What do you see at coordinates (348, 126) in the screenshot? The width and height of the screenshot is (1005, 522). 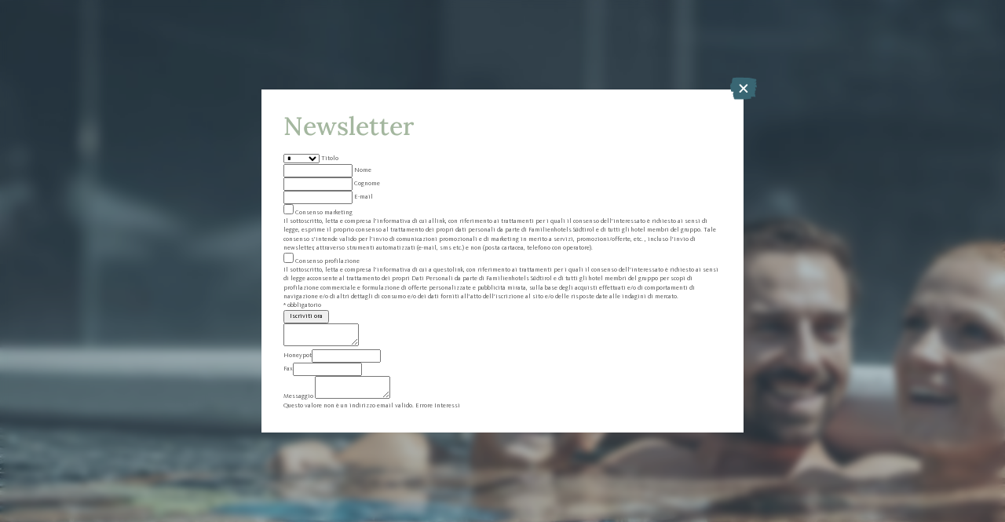 I see `span: Newsletter` at bounding box center [348, 126].